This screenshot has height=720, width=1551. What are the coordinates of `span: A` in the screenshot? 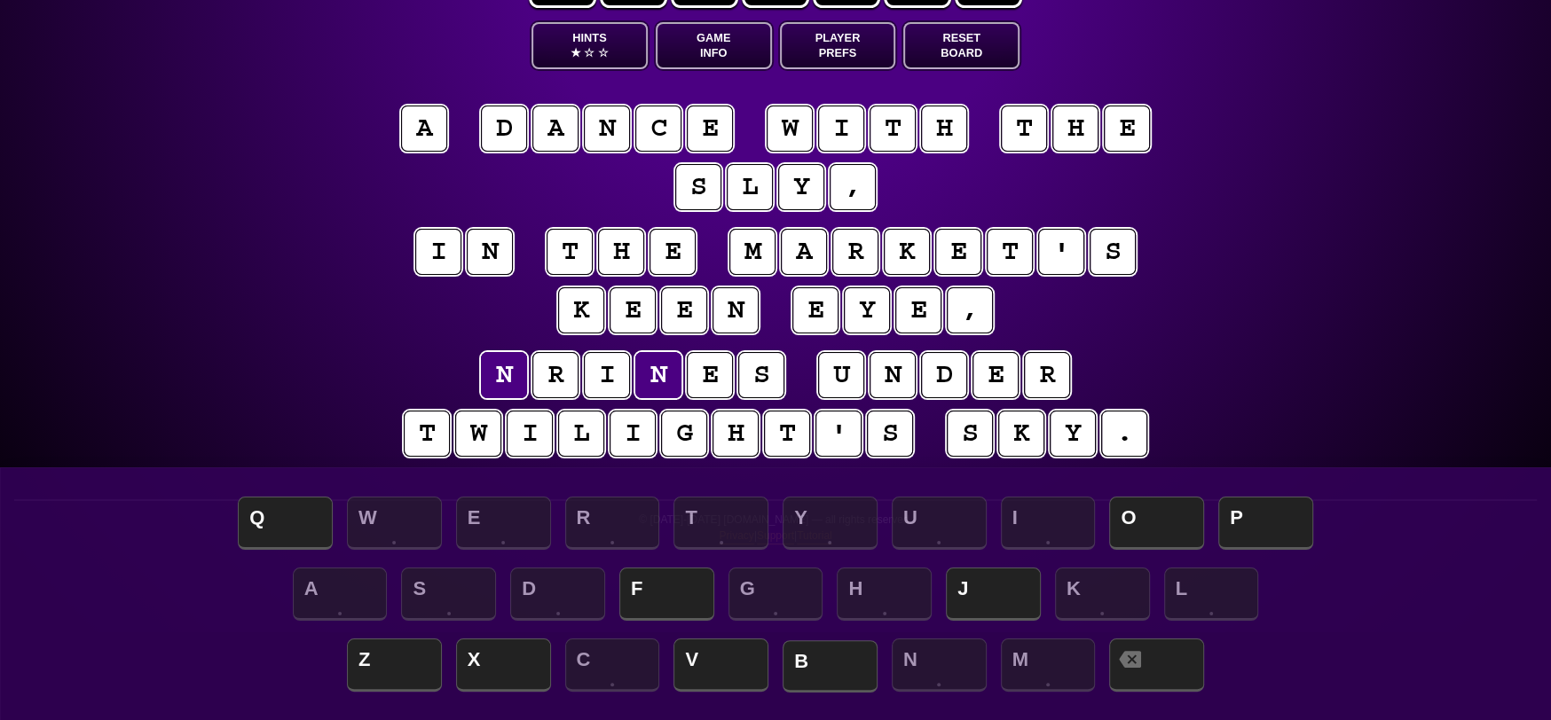 It's located at (340, 594).